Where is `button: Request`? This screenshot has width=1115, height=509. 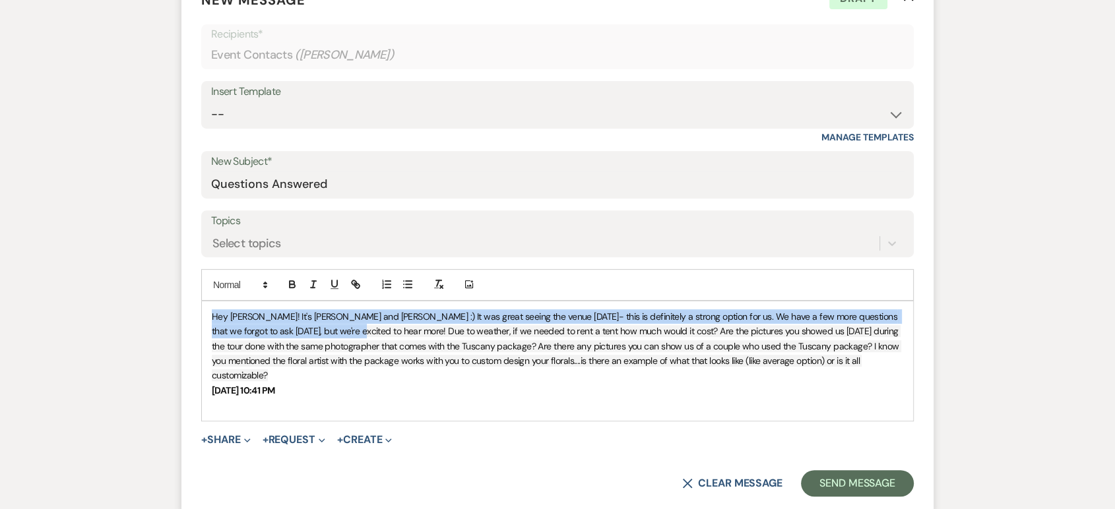
button: Request is located at coordinates (294, 440).